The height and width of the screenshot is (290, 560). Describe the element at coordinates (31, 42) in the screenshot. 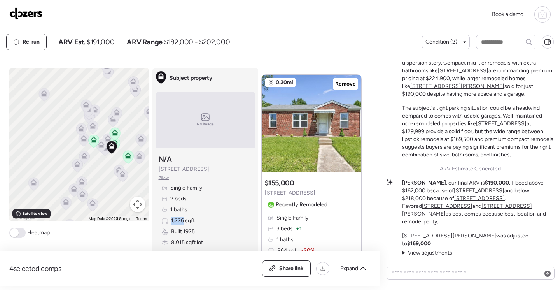

I see `span: Re-run` at that location.